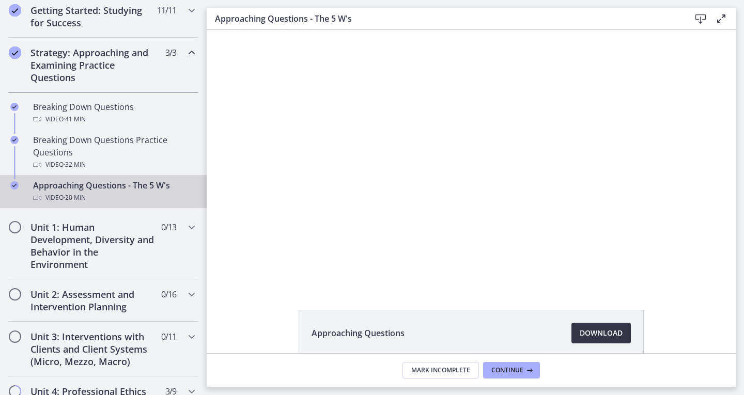  Describe the element at coordinates (441, 371) in the screenshot. I see `button: Mark Incomplete` at that location.